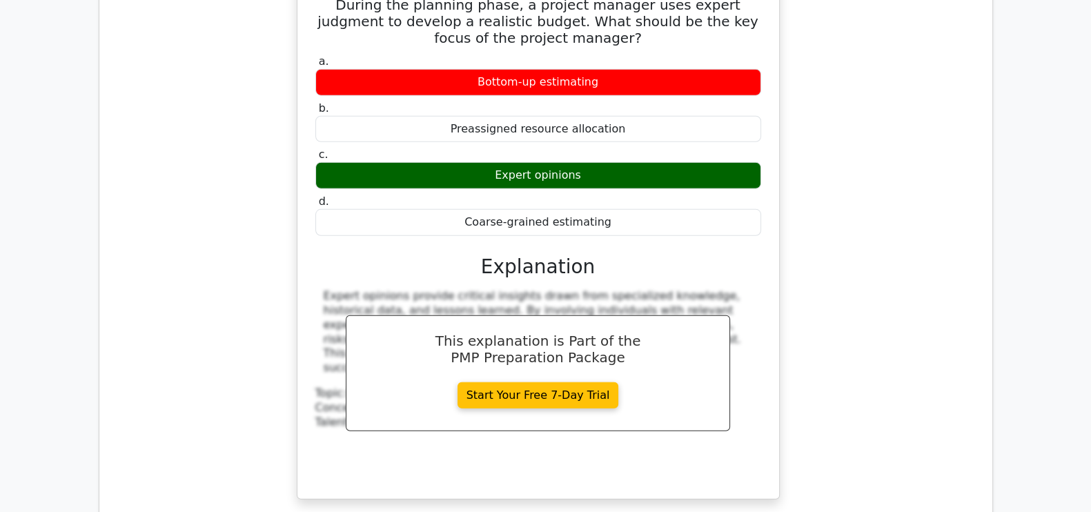 The image size is (1091, 512). Describe the element at coordinates (324, 108) in the screenshot. I see `span: b.` at that location.